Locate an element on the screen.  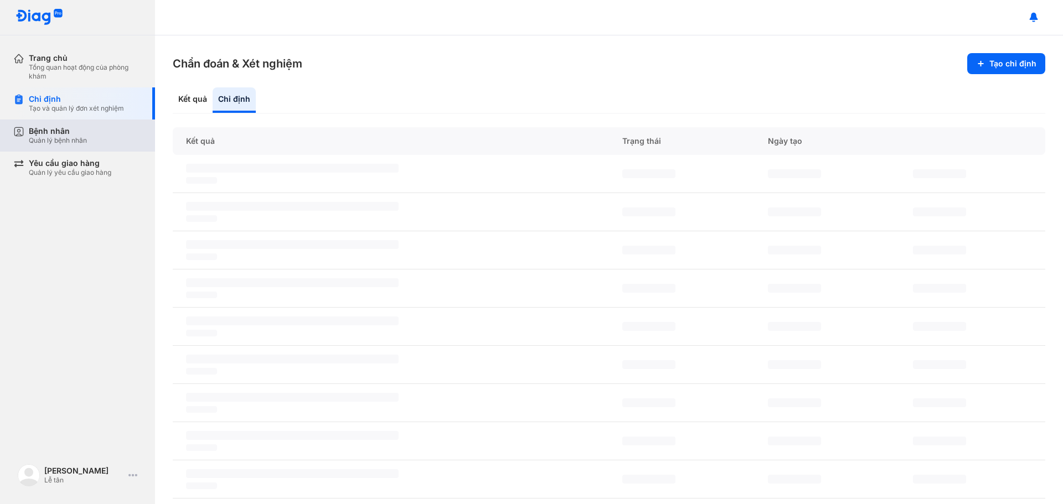
div: Trang chủ is located at coordinates (85, 58).